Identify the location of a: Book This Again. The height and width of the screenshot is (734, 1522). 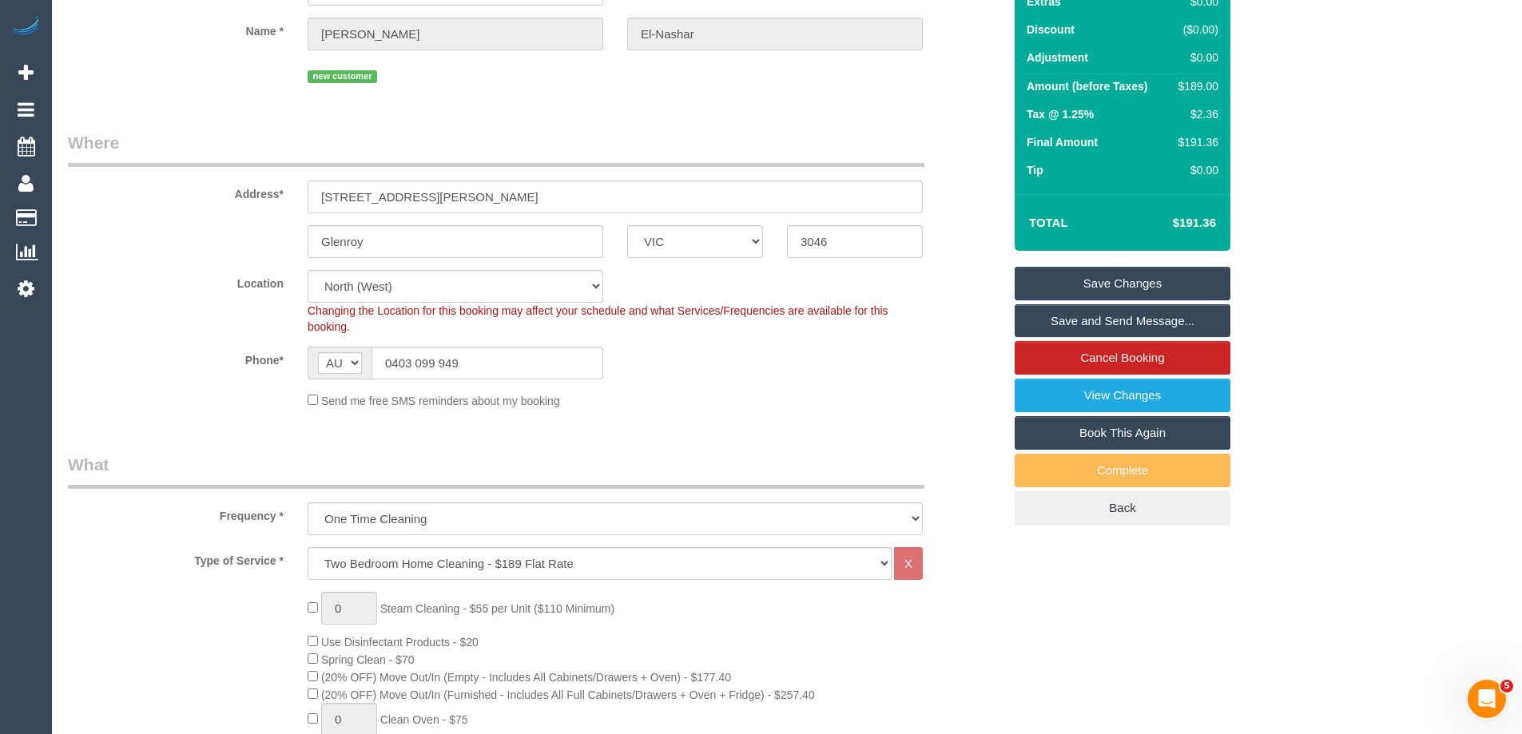
(1123, 433).